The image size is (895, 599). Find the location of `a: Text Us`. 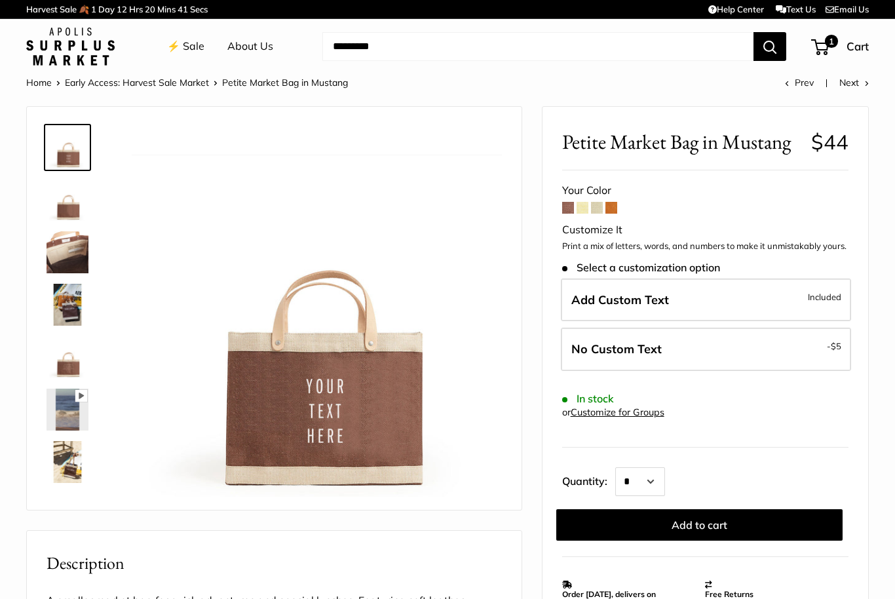

a: Text Us is located at coordinates (795, 9).